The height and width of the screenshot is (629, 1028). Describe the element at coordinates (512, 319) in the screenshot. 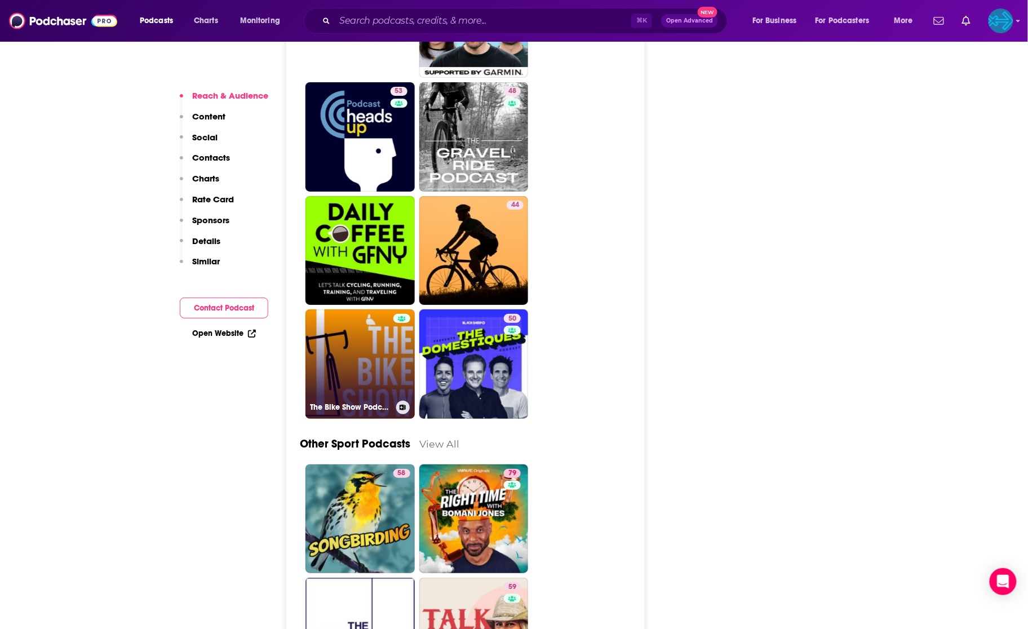

I see `span: 50` at that location.